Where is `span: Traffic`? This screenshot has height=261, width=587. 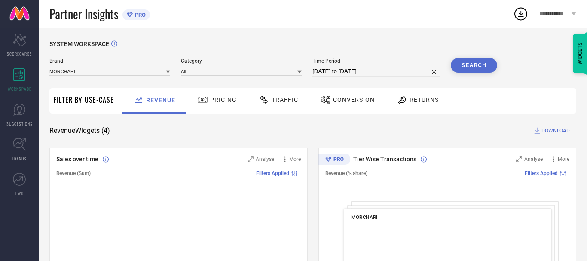 span: Traffic is located at coordinates (285, 100).